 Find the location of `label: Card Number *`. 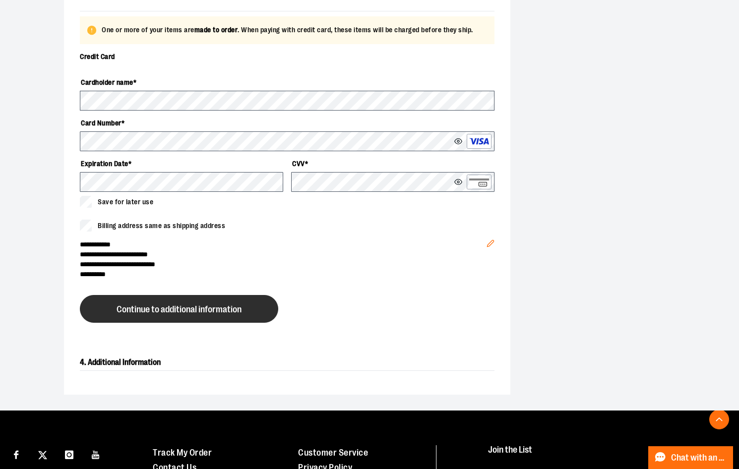

label: Card Number * is located at coordinates (287, 123).